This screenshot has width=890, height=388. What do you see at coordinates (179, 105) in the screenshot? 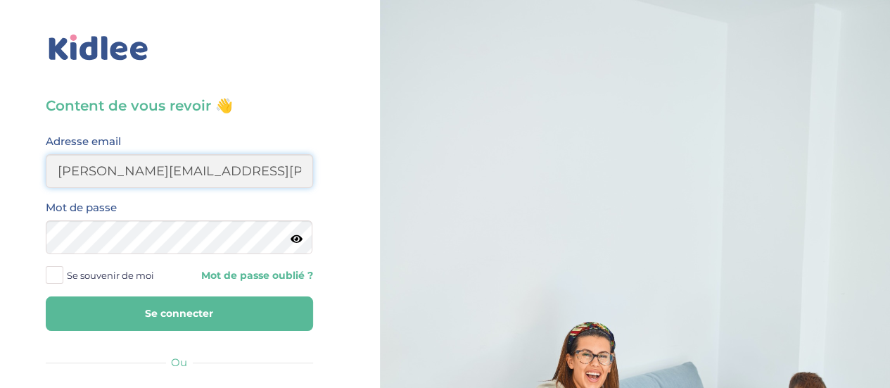
I see `h3: Content de vous revoir 👋` at bounding box center [179, 105].